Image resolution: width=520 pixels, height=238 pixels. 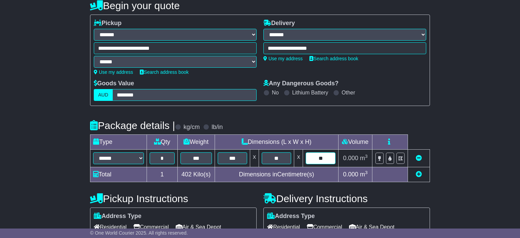 What do you see at coordinates (279, 23) in the screenshot?
I see `label: Delivery` at bounding box center [279, 23].